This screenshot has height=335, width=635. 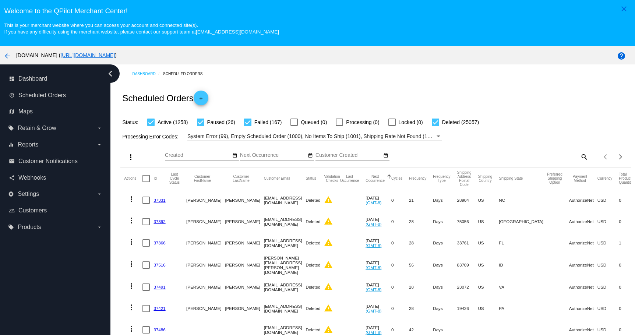 I want to click on mat-icon: close, so click(x=624, y=9).